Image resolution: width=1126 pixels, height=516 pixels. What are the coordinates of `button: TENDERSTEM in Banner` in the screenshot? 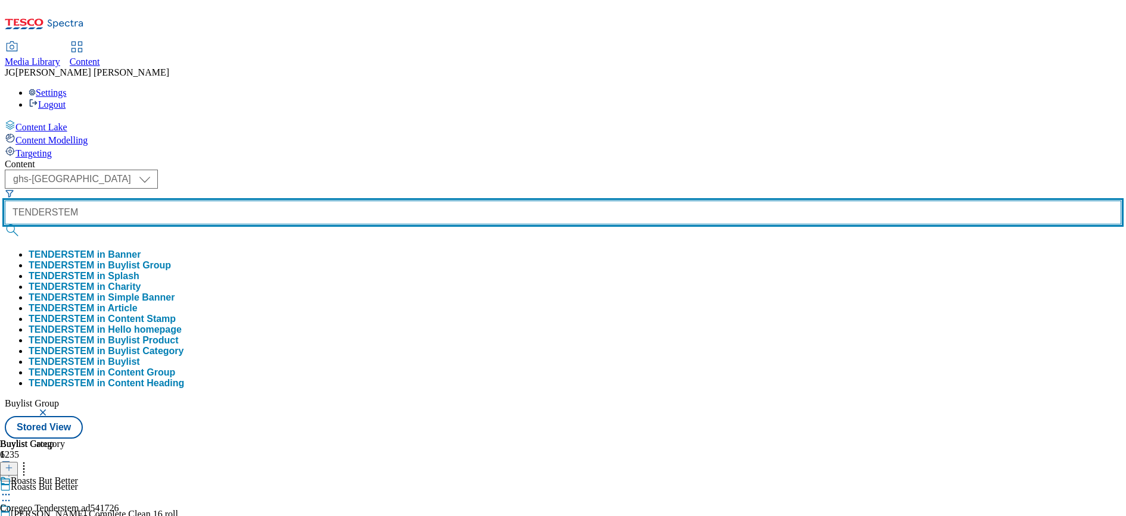 It's located at (85, 255).